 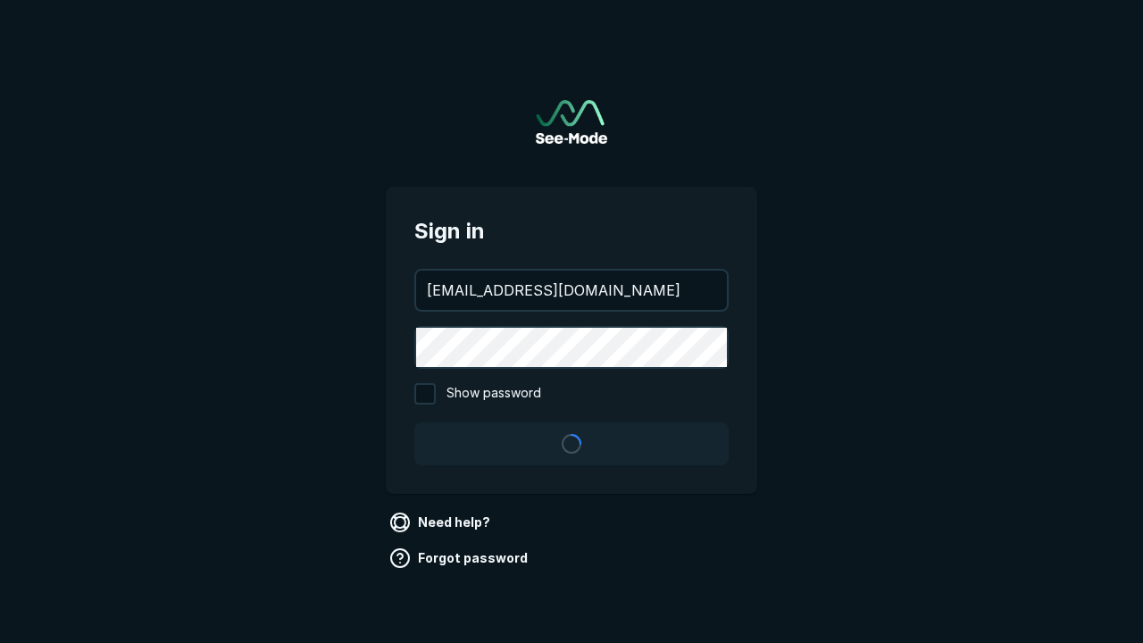 What do you see at coordinates (494, 394) in the screenshot?
I see `span: Show password` at bounding box center [494, 394].